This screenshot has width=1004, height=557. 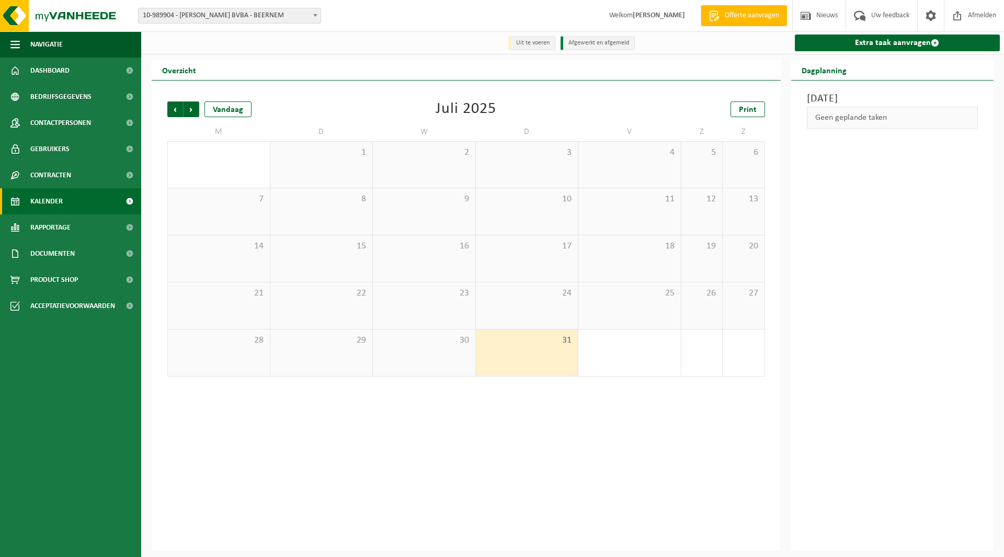 What do you see at coordinates (630, 132) in the screenshot?
I see `td: V` at bounding box center [630, 132].